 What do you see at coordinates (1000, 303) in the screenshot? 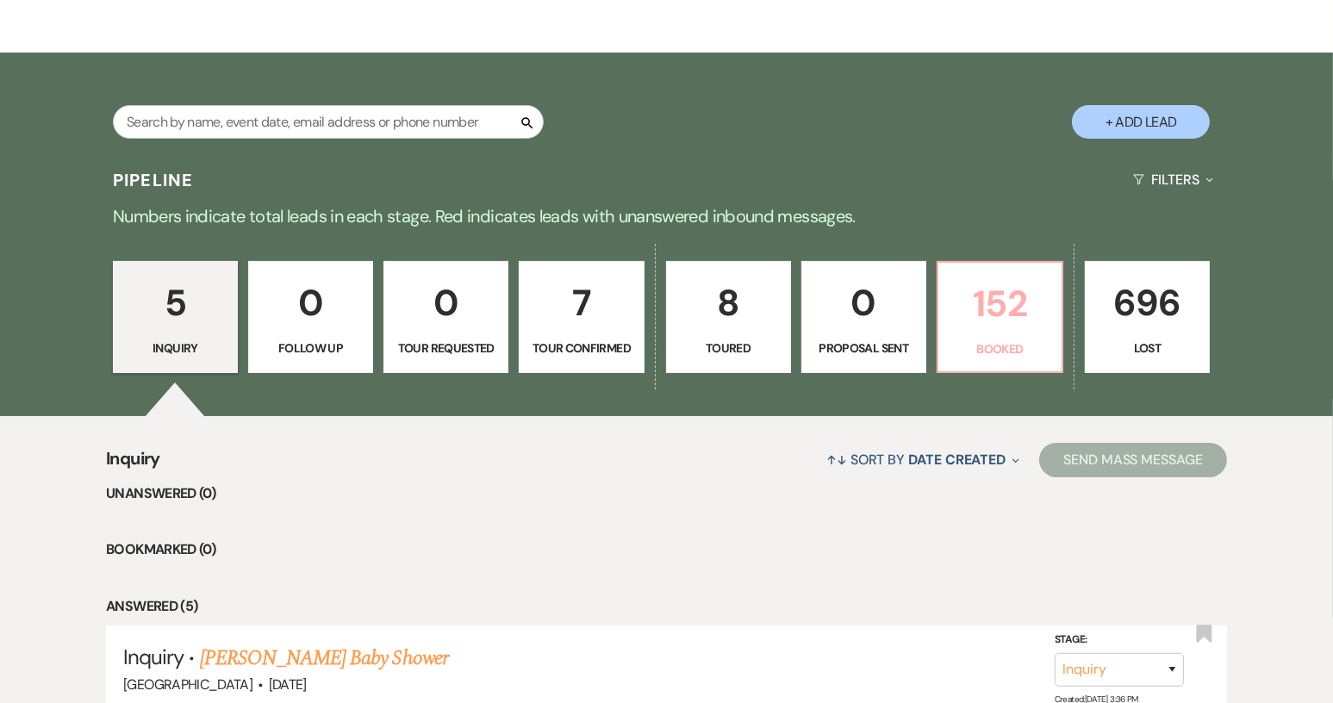
I see `p: 152` at bounding box center [1000, 303].